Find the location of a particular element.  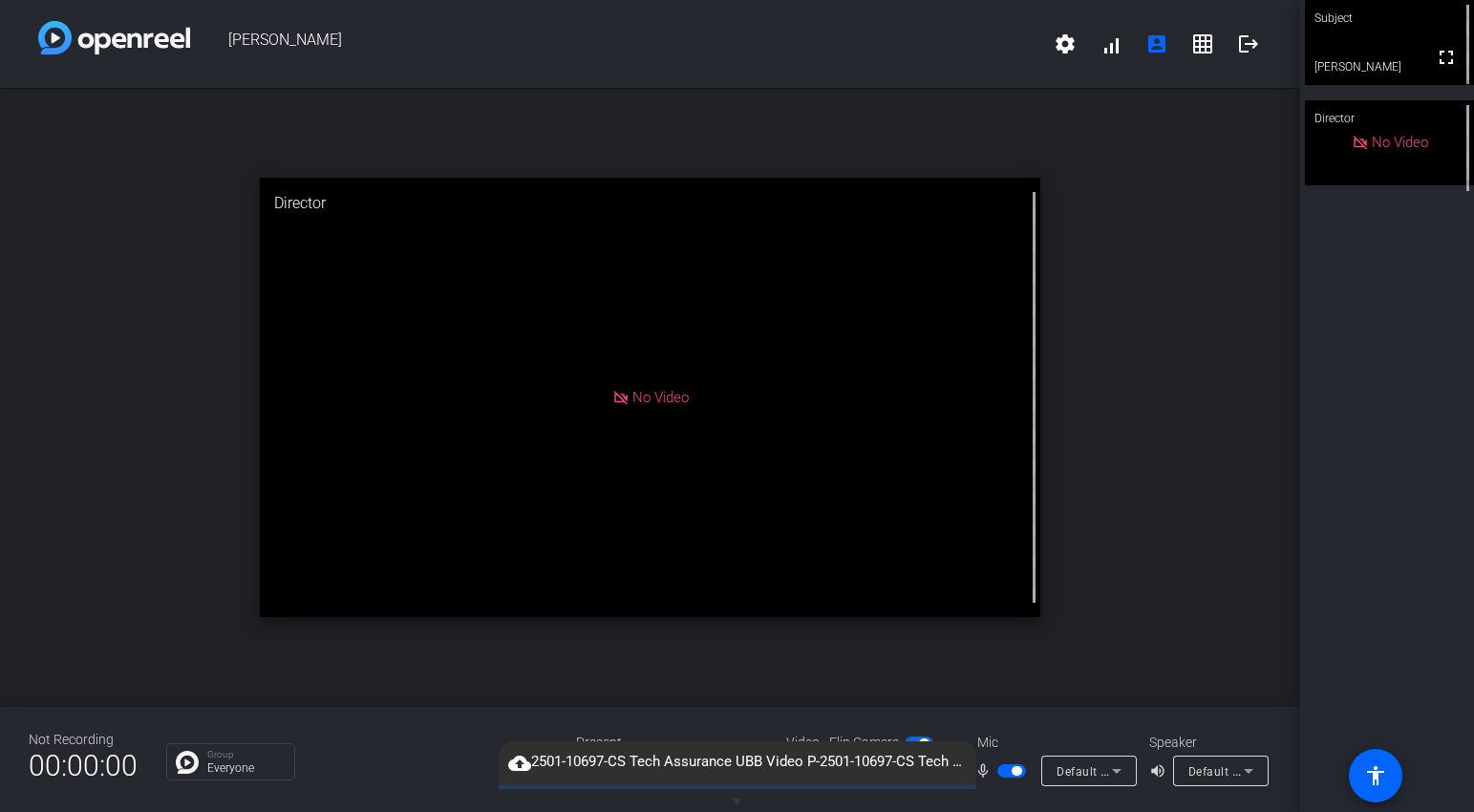

div: Not Recording is located at coordinates (83, 739).